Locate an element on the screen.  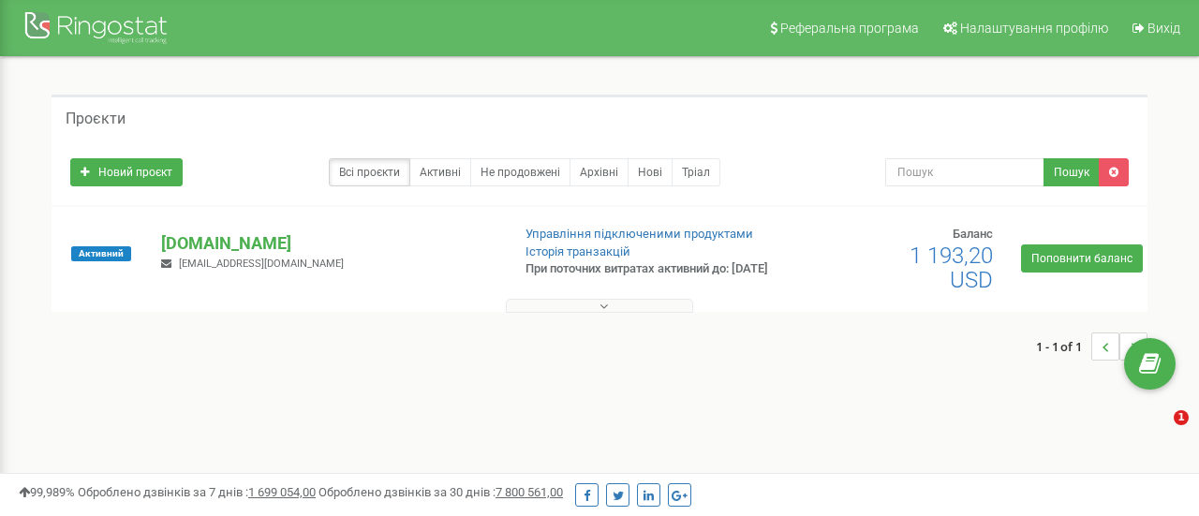
a: Всі проєкти is located at coordinates (369, 172).